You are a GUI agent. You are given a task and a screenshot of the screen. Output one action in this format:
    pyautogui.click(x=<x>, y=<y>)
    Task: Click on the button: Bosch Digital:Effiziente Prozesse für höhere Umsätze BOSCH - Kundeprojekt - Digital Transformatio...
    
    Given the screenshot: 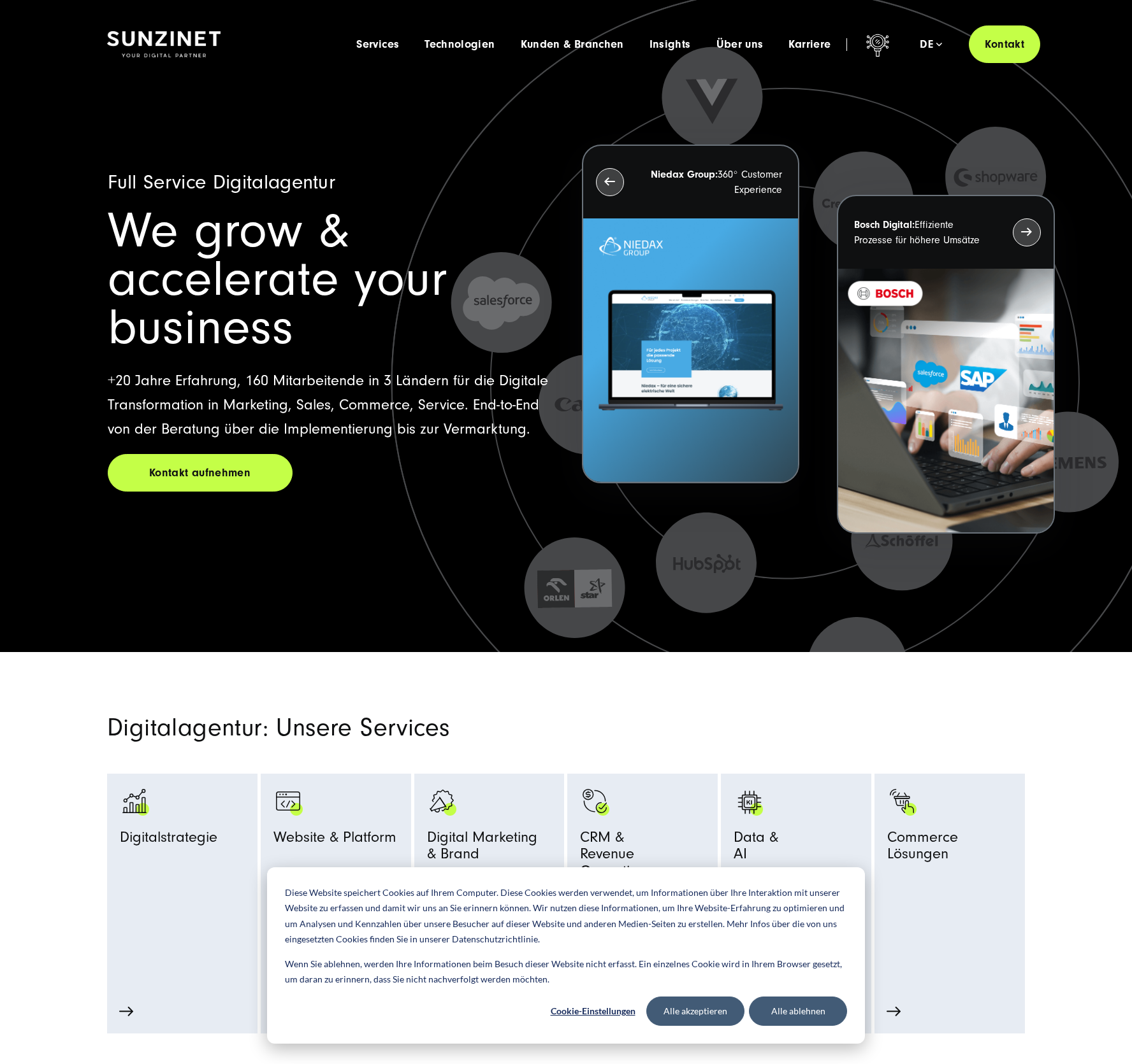 What is the action you would take?
    pyautogui.click(x=945, y=364)
    